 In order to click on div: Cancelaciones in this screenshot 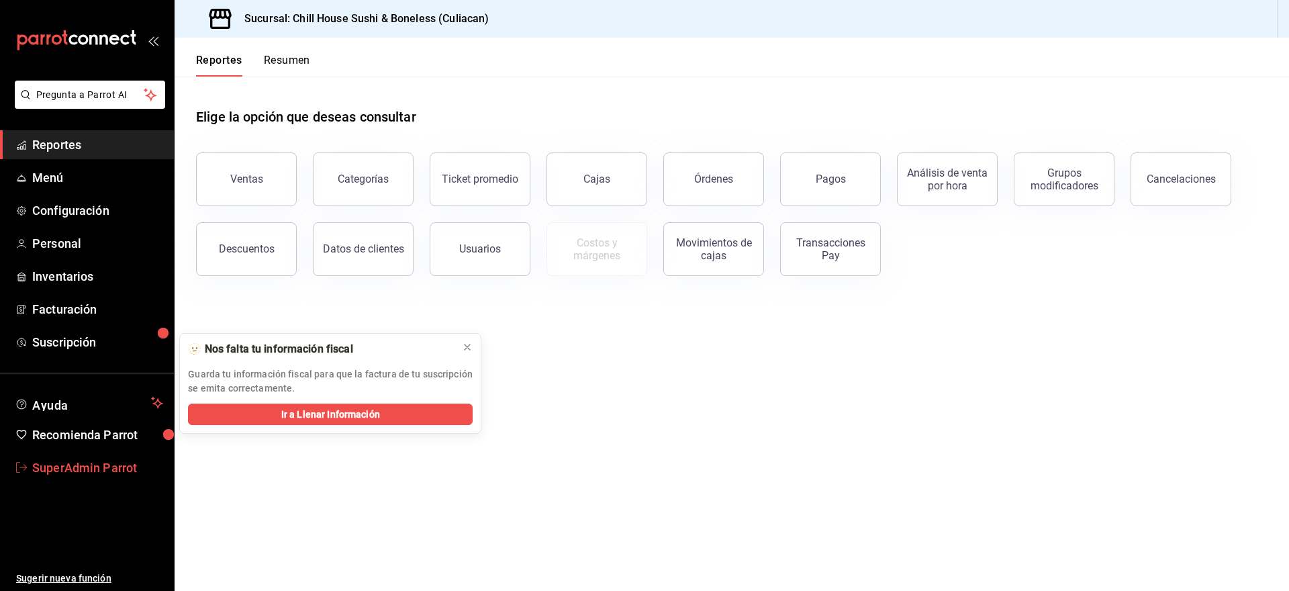, I will do `click(1181, 179)`.